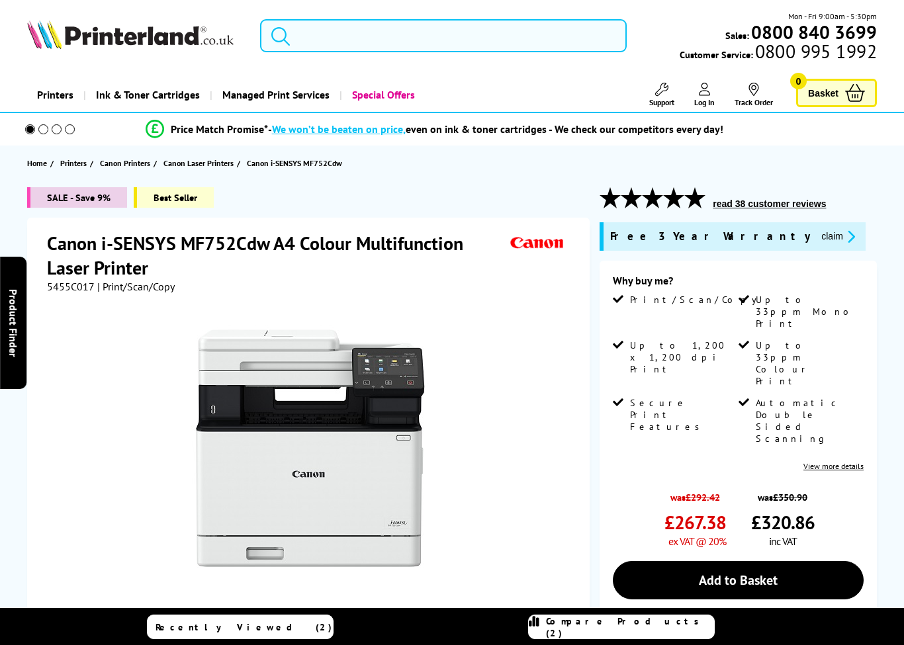  What do you see at coordinates (277, 255) in the screenshot?
I see `h1: Canon i-SENSYS MF752Cdw A4 Colour Multifunction Laser Printer` at bounding box center [277, 255].